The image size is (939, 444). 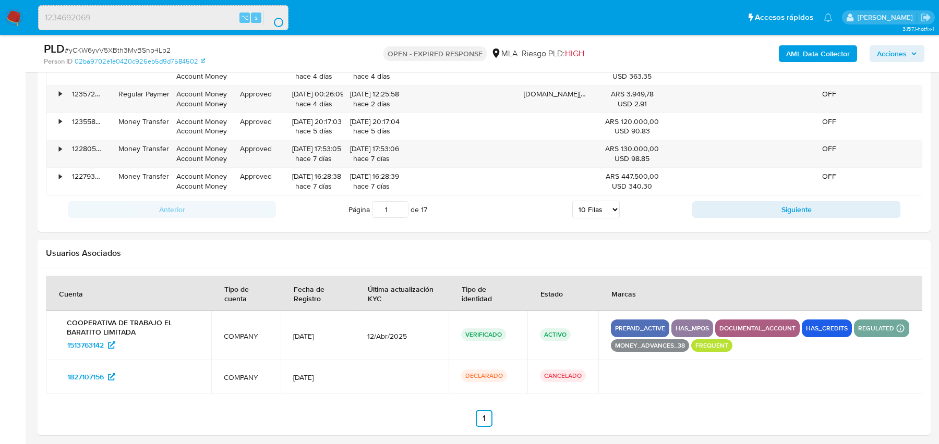 What do you see at coordinates (818, 54) in the screenshot?
I see `b: AML Data Collector` at bounding box center [818, 54].